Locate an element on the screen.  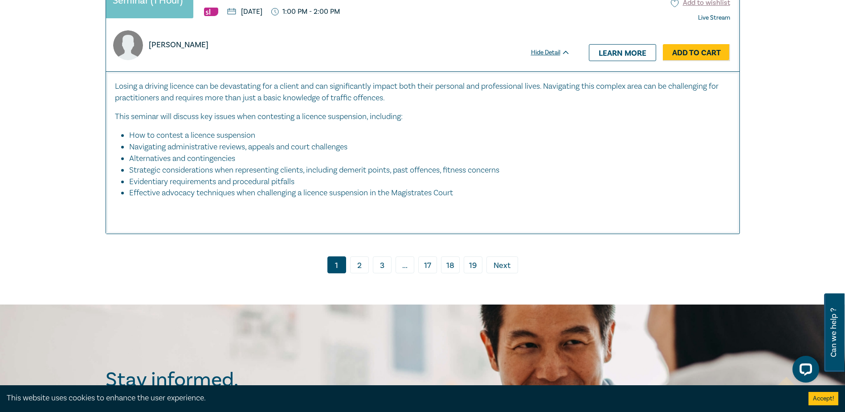
span: Next is located at coordinates (502, 265).